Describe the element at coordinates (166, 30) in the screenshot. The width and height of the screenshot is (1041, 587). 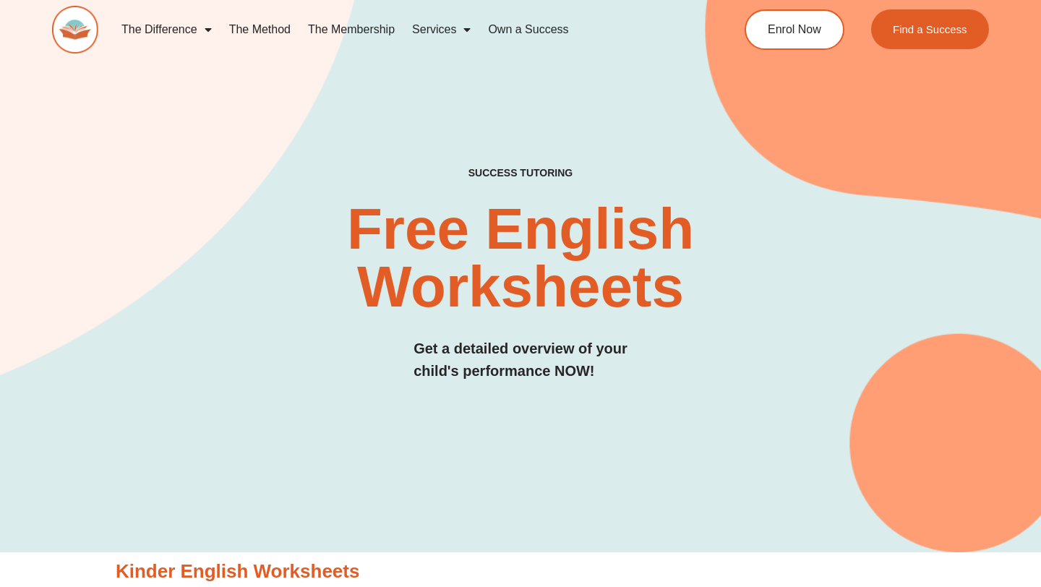
I see `a: The Difference` at that location.